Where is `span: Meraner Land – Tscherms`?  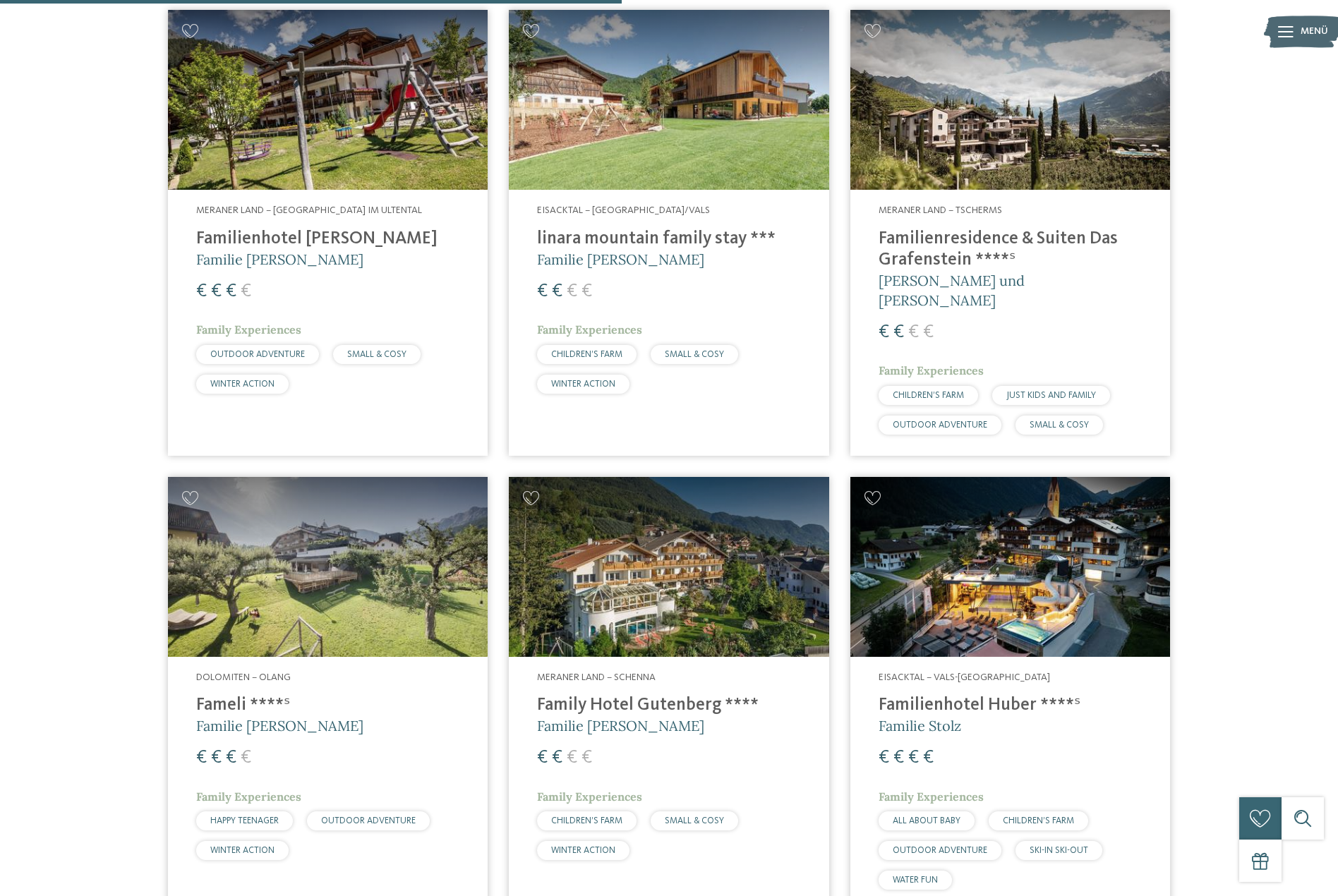 span: Meraner Land – Tscherms is located at coordinates (940, 210).